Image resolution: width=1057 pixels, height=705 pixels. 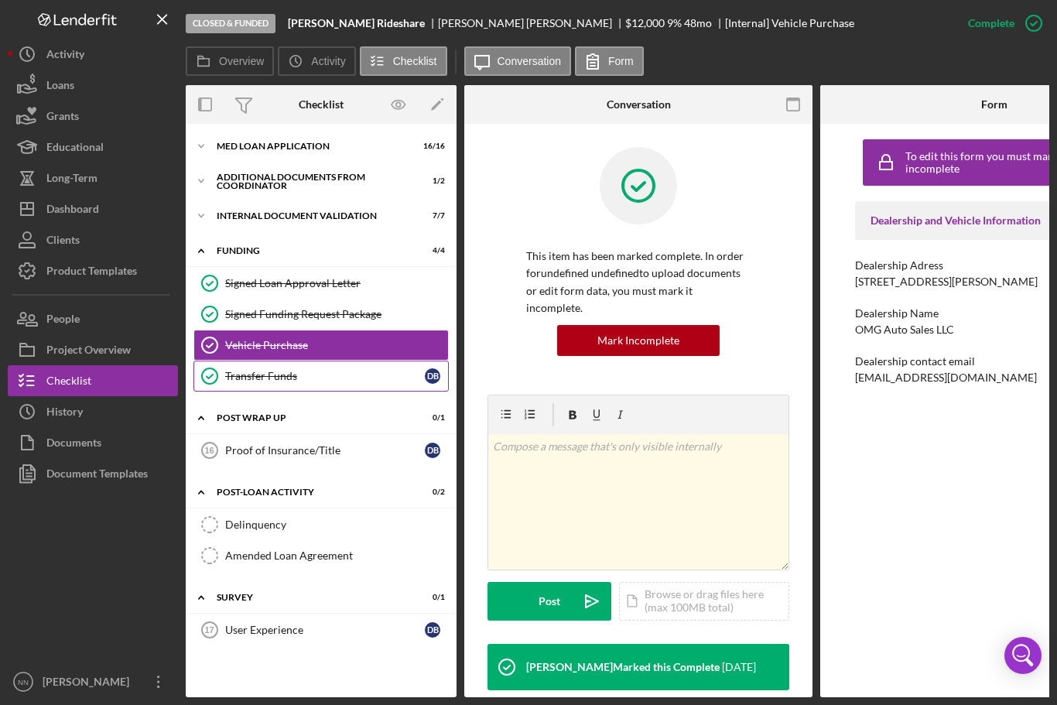 I want to click on a: People, so click(x=93, y=319).